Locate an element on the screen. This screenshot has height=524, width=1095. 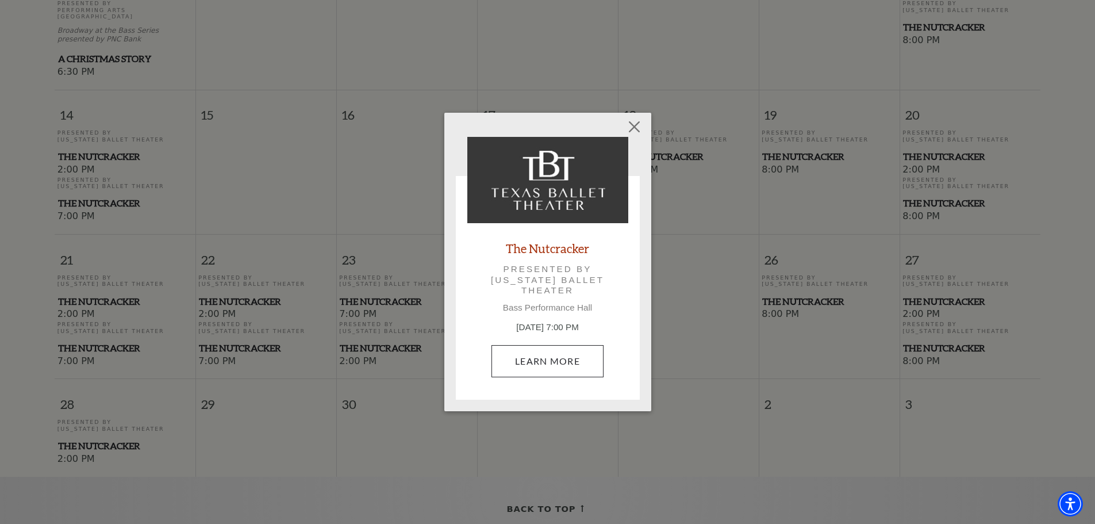
button: Close is located at coordinates (634, 127).